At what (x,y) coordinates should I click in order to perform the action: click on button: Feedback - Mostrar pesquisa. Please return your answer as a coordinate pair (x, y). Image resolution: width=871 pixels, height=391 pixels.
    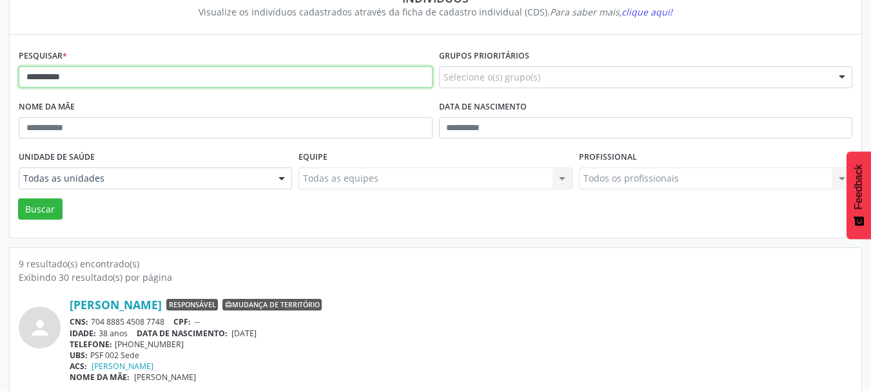
    Looking at the image, I should click on (858, 195).